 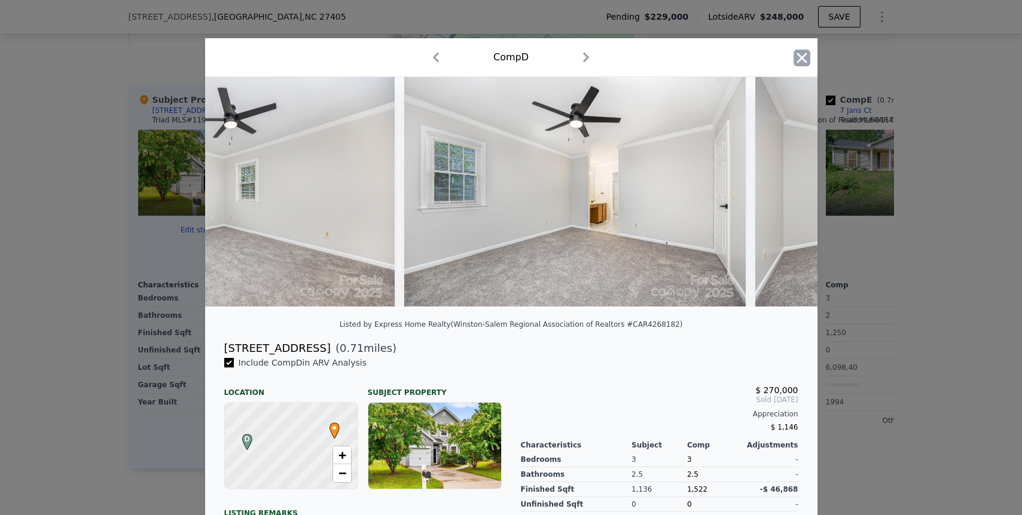 I want to click on div: Comp, so click(x=714, y=445).